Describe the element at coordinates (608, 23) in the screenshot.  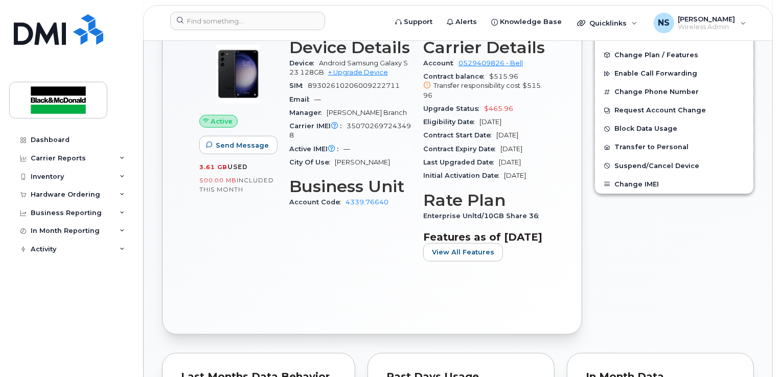
I see `div: Quicklinks` at that location.